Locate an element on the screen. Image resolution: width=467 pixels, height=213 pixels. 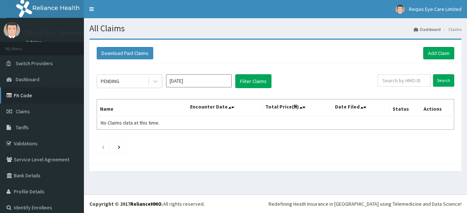
h1: All Claims is located at coordinates (275, 28).